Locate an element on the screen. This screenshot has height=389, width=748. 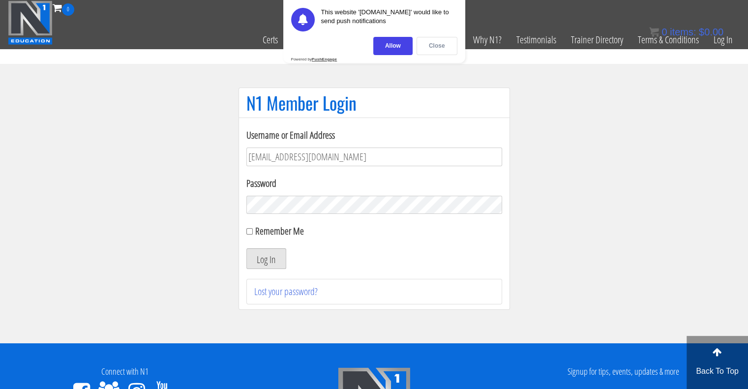
a: Certs is located at coordinates (270, 40).